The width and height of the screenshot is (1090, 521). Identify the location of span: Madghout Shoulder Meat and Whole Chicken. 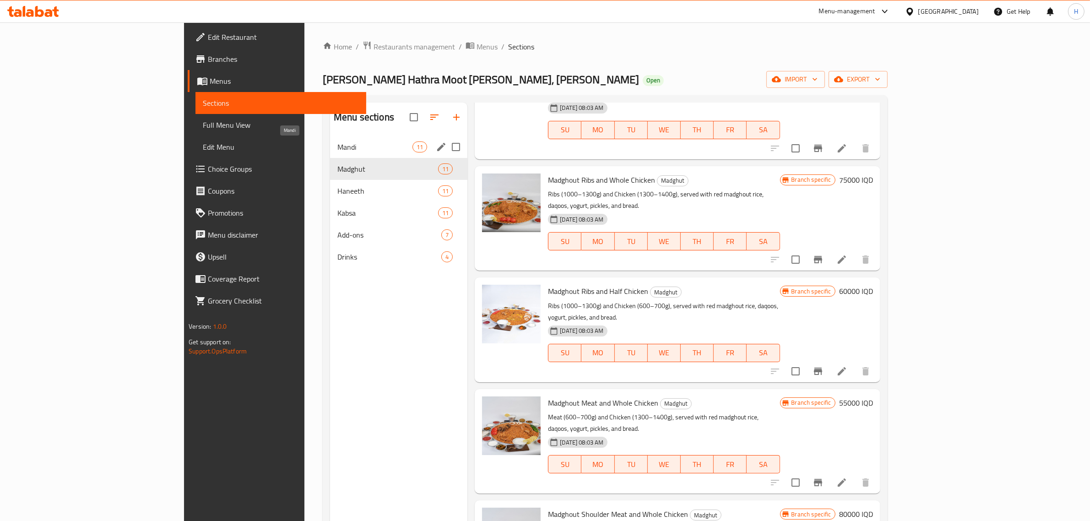
(618, 514).